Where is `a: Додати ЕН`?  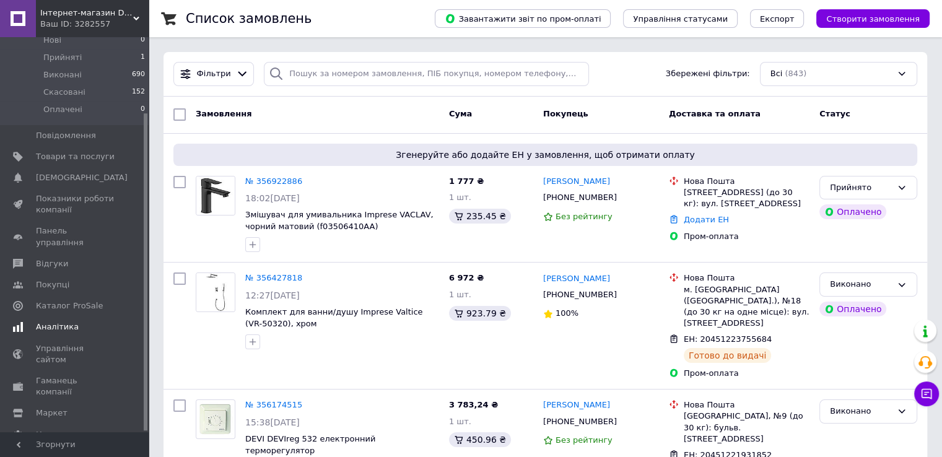
a: Додати ЕН is located at coordinates (706, 219).